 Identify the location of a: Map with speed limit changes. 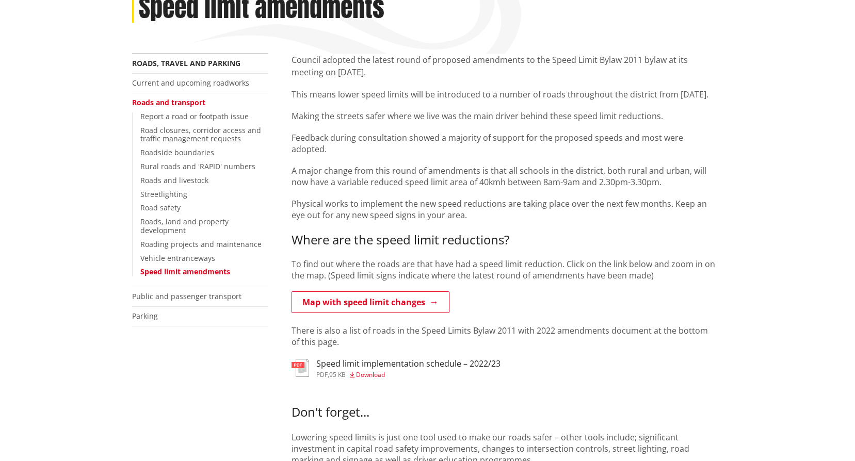
(370, 302).